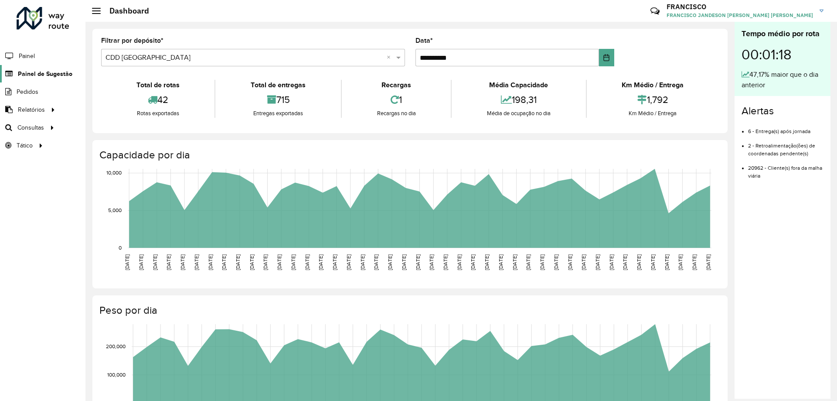 Image resolution: width=837 pixels, height=401 pixels. I want to click on a: Contato Rápido, so click(655, 11).